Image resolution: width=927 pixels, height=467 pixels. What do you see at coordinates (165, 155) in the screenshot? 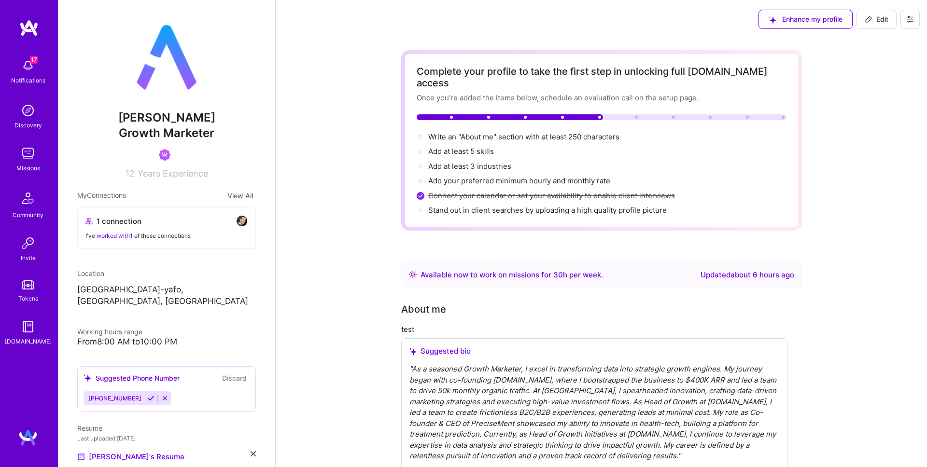
I see `img: Been on Mission` at bounding box center [165, 155].